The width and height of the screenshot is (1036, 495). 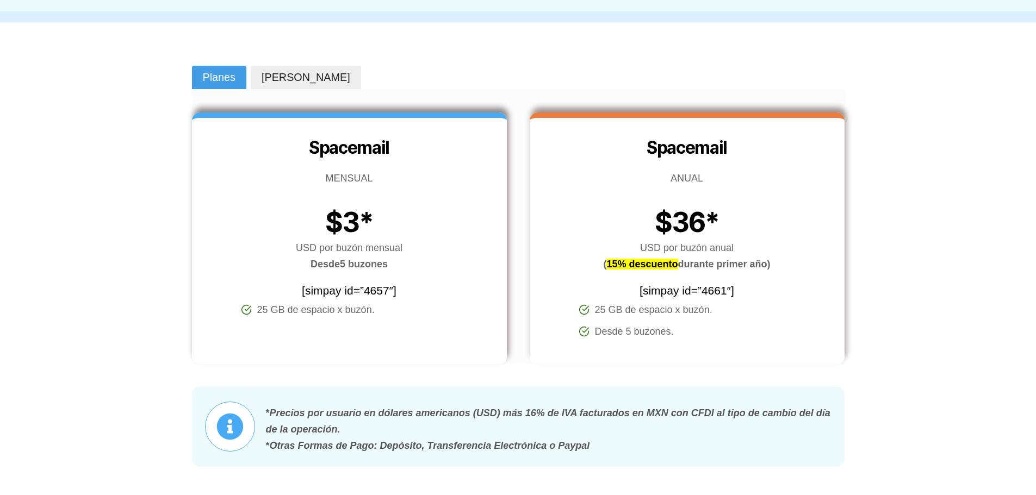 What do you see at coordinates (349, 178) in the screenshot?
I see `p: MENSUAL` at bounding box center [349, 178].